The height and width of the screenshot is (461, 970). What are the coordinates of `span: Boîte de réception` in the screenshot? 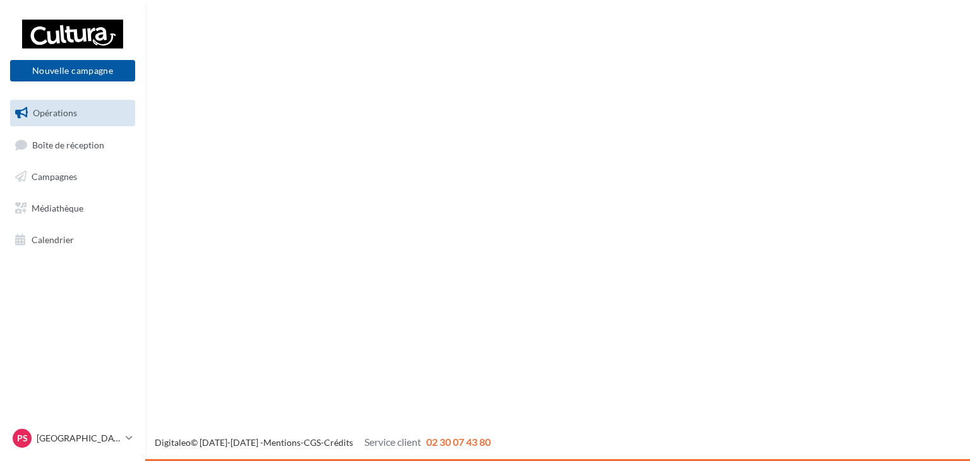 It's located at (68, 144).